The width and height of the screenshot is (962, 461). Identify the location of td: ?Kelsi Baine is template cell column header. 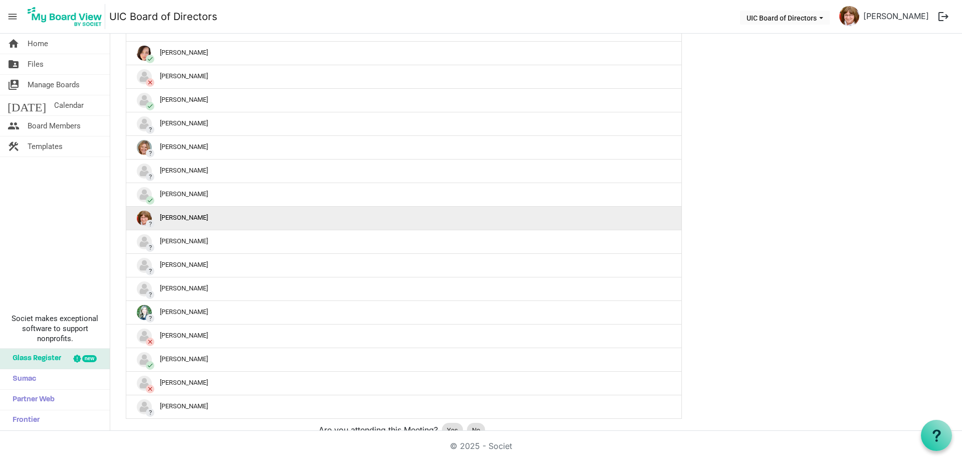
(404, 312).